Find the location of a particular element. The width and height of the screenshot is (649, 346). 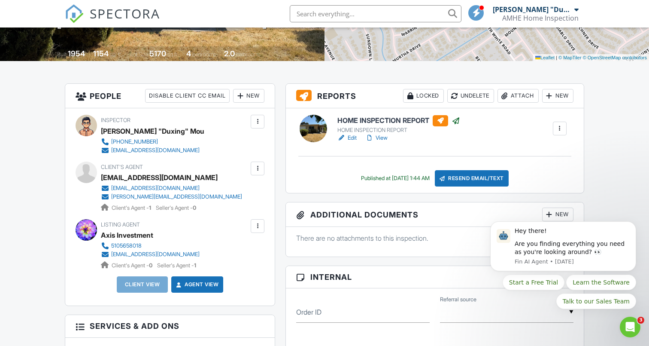

h3: People is located at coordinates (170, 96).